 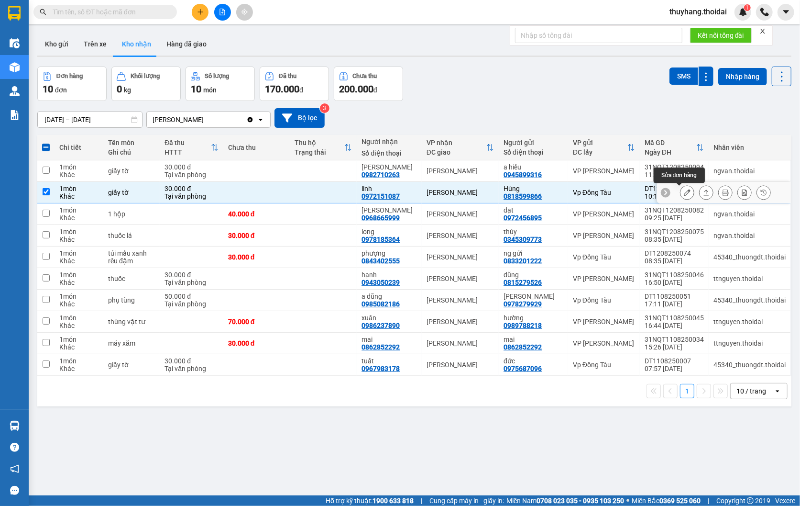 What do you see at coordinates (136, 44) in the screenshot?
I see `button: Kho nhận` at bounding box center [136, 44].